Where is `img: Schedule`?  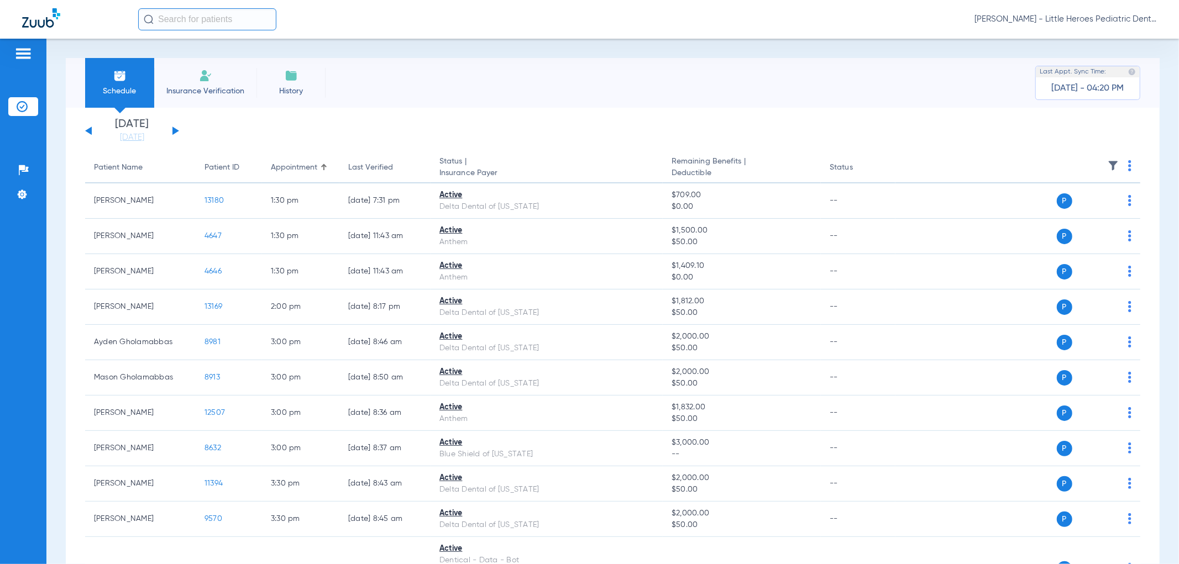 img: Schedule is located at coordinates (120, 76).